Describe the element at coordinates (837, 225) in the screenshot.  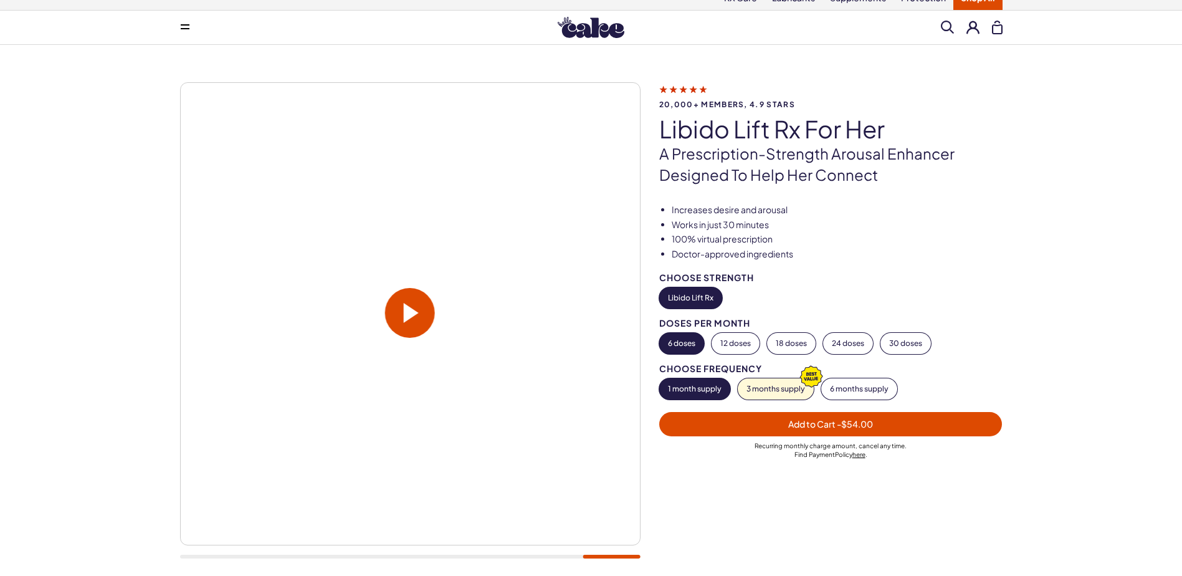
I see `li: Works in just 30 minutes` at that location.